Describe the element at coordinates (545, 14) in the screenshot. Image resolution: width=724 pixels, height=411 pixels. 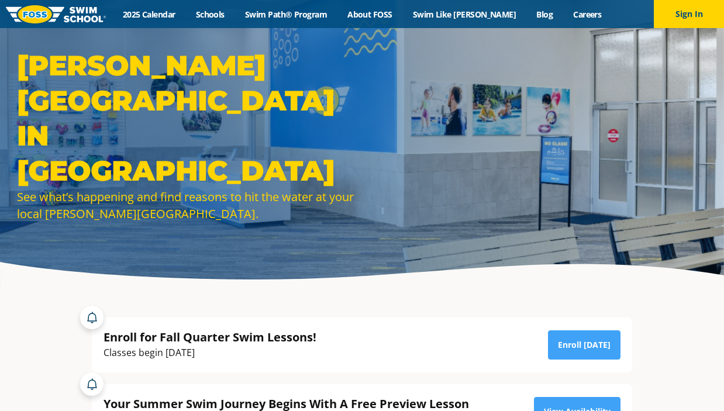
I see `a: Blog` at that location.